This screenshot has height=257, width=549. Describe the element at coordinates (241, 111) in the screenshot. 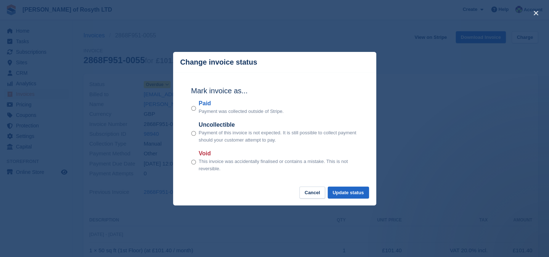

I see `p: Payment was collected outside of Stripe.` at that location.